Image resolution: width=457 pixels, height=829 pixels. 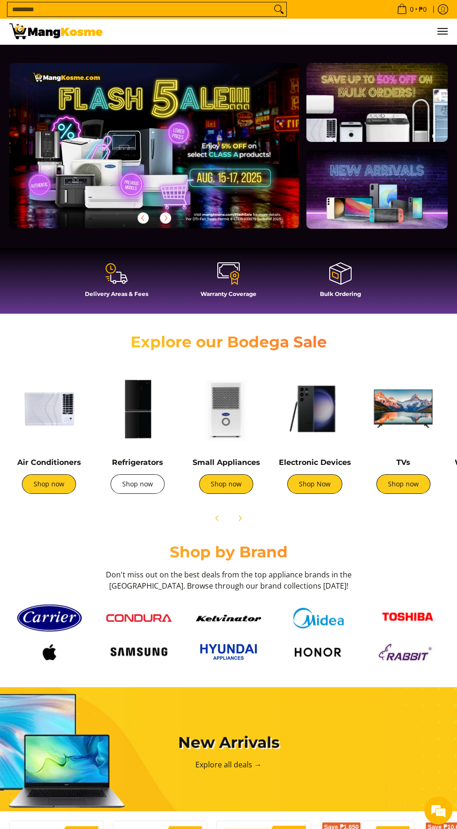 What do you see at coordinates (280, 31) in the screenshot?
I see `ul: Customer Navigation` at bounding box center [280, 31].